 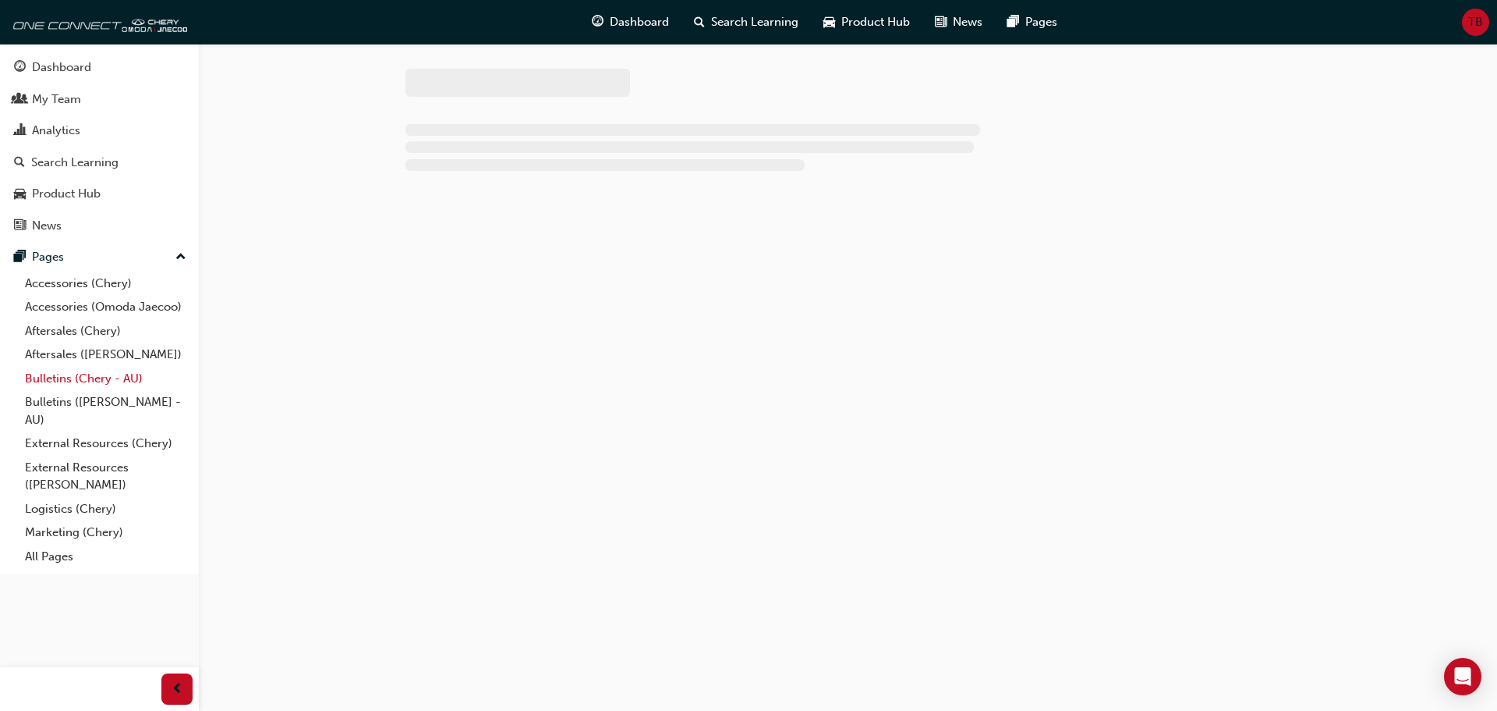 I want to click on div: News, so click(x=47, y=225).